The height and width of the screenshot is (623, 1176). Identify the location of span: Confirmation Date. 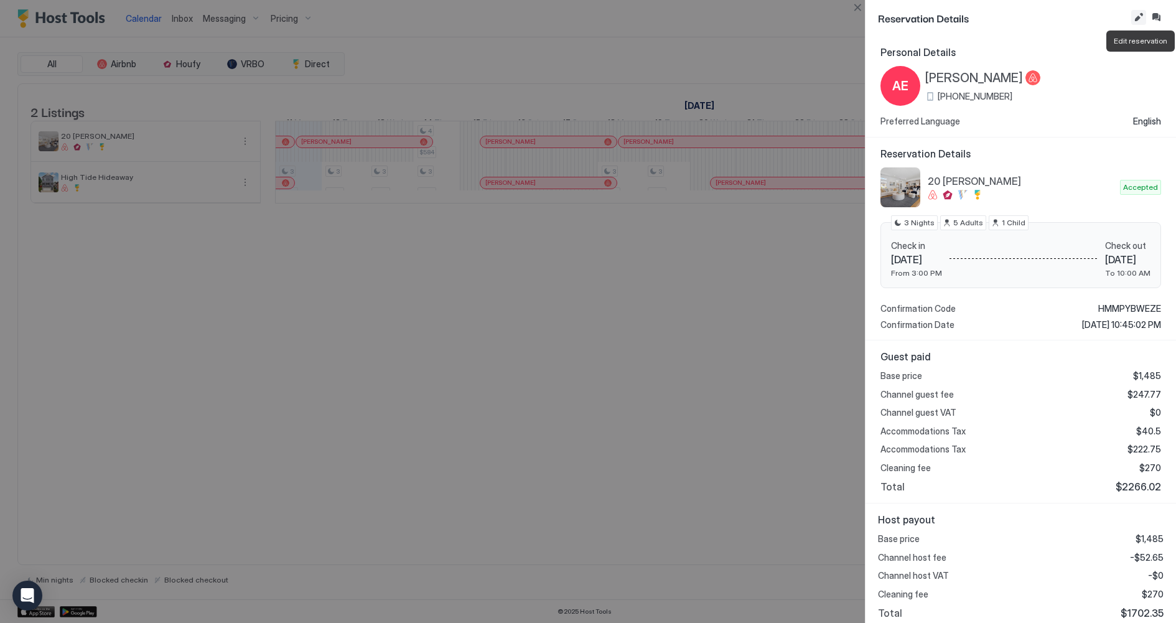
(917, 325).